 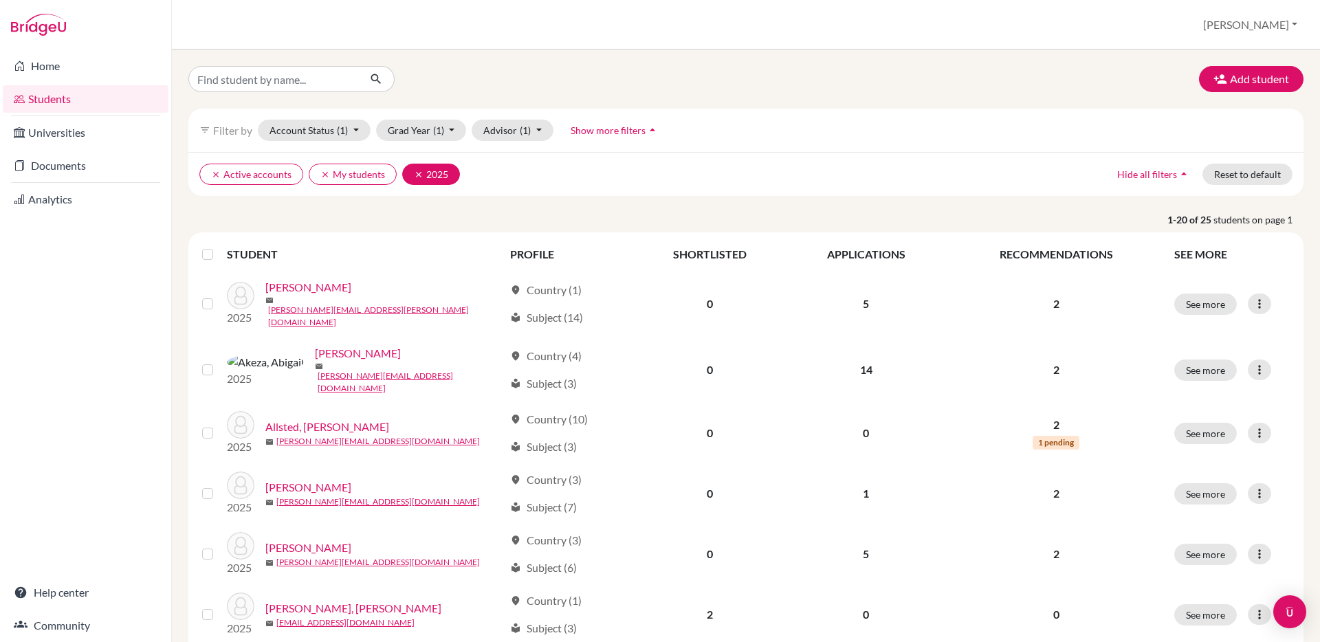 What do you see at coordinates (353, 174) in the screenshot?
I see `button: clearMy students` at bounding box center [353, 174].